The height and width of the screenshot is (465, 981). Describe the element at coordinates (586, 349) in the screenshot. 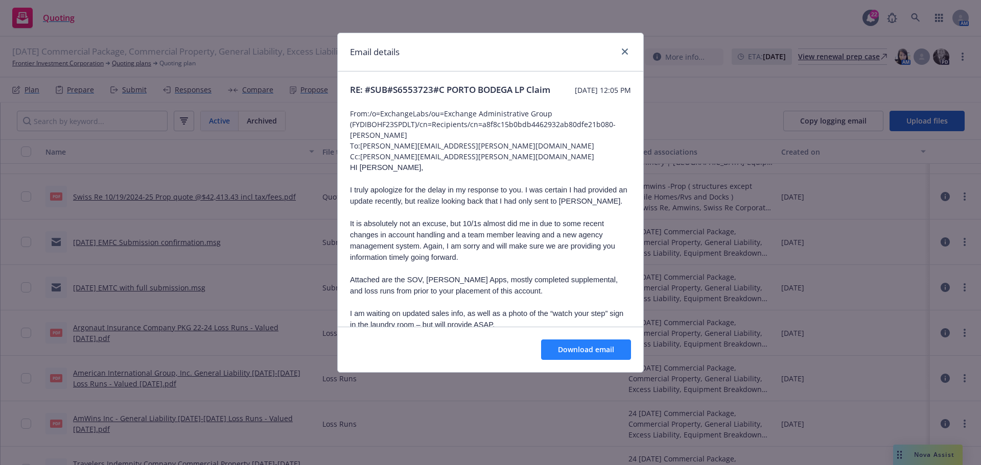

I see `span: Download email` at that location.